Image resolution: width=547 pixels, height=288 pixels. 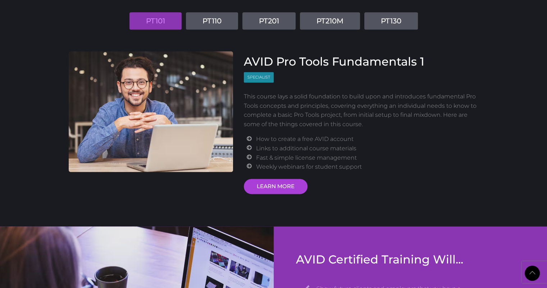 I want to click on a: PT101, so click(x=155, y=21).